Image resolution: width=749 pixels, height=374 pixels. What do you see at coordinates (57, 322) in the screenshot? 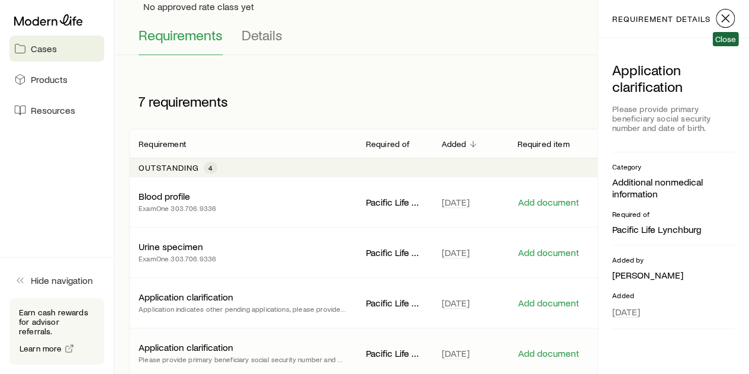
I see `p: Earn cash rewards for advisor referrals.` at bounding box center [57, 322].